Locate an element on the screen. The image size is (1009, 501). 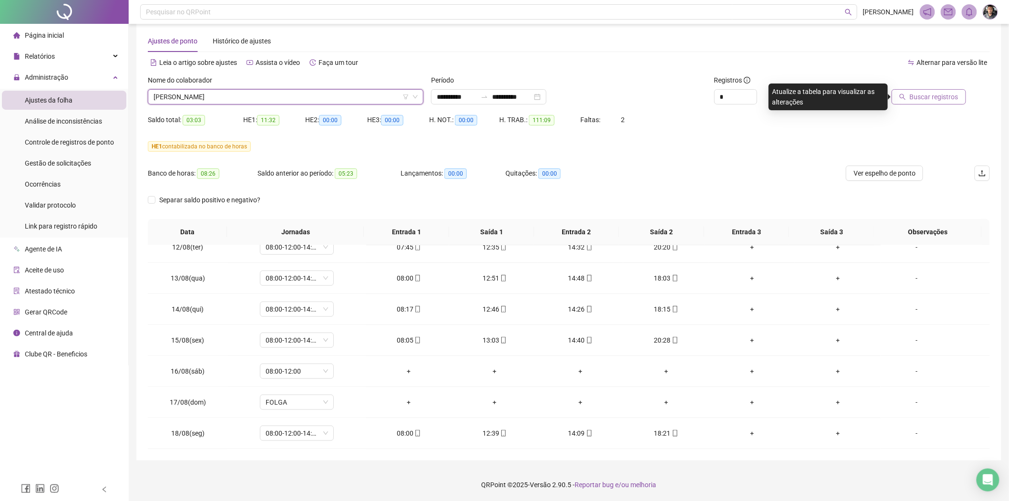
div: 08:00 is located at coordinates (409, 278).